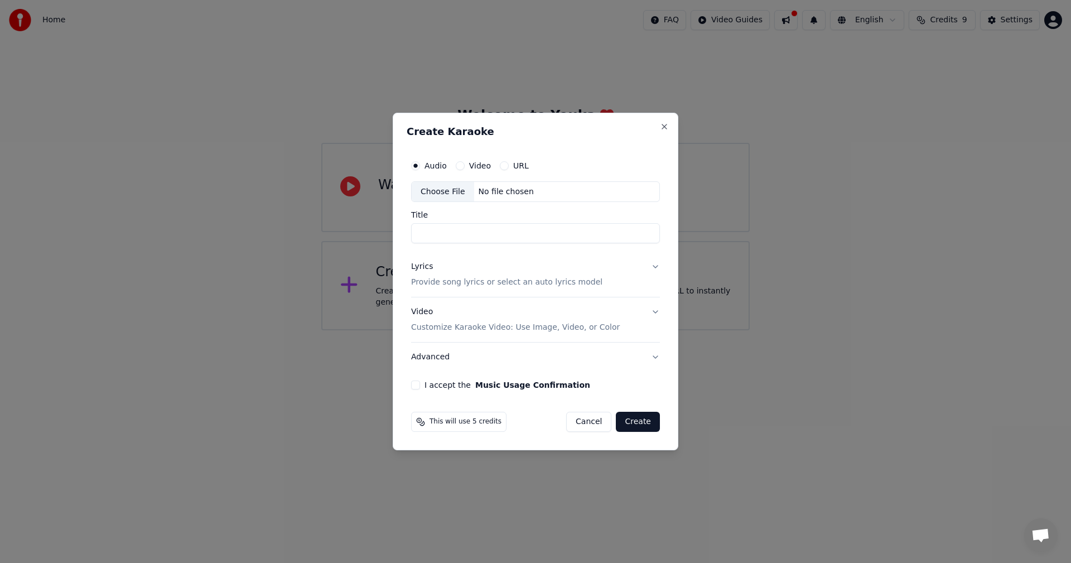 The image size is (1071, 563). I want to click on button: VideoCustomize Karaoke Video: Use Image, Video, or Color, so click(536, 320).